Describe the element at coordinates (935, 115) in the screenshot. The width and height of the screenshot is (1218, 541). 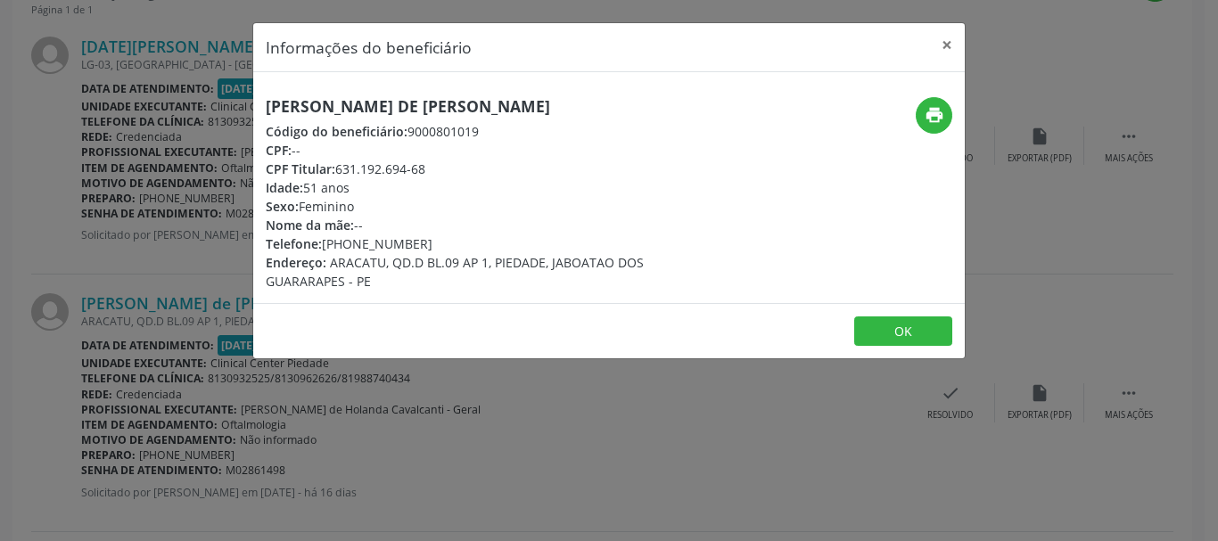
I see `i: print` at that location.